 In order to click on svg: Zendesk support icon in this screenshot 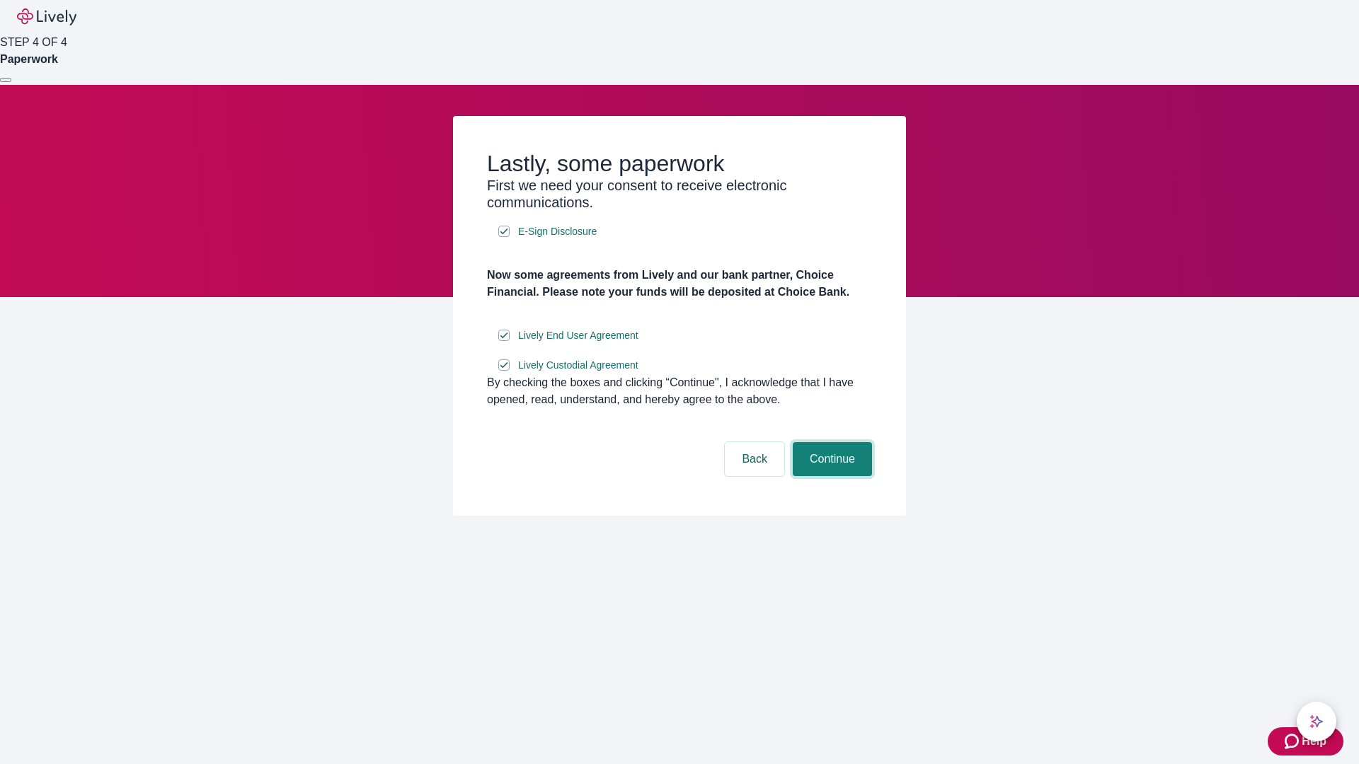, I will do `click(1293, 742)`.